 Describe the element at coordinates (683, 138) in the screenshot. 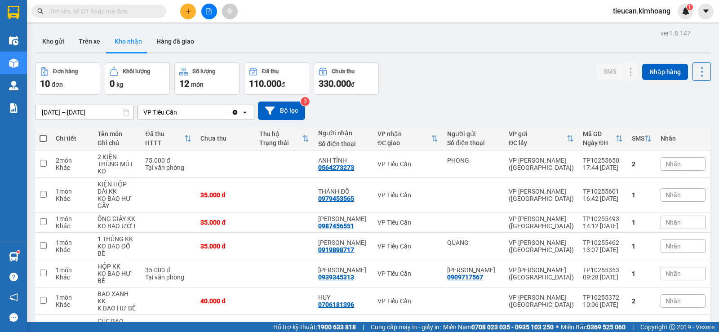

I see `div: Nhãn` at that location.